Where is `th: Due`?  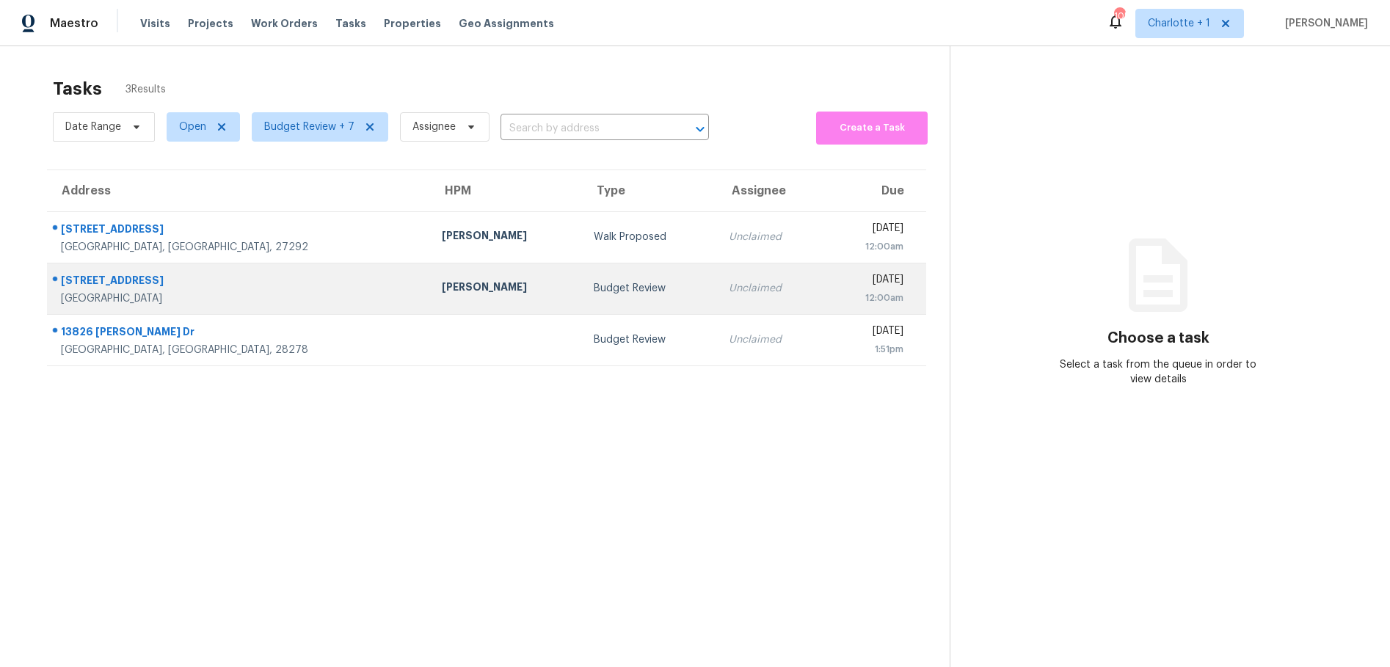
th: Due is located at coordinates (875, 191).